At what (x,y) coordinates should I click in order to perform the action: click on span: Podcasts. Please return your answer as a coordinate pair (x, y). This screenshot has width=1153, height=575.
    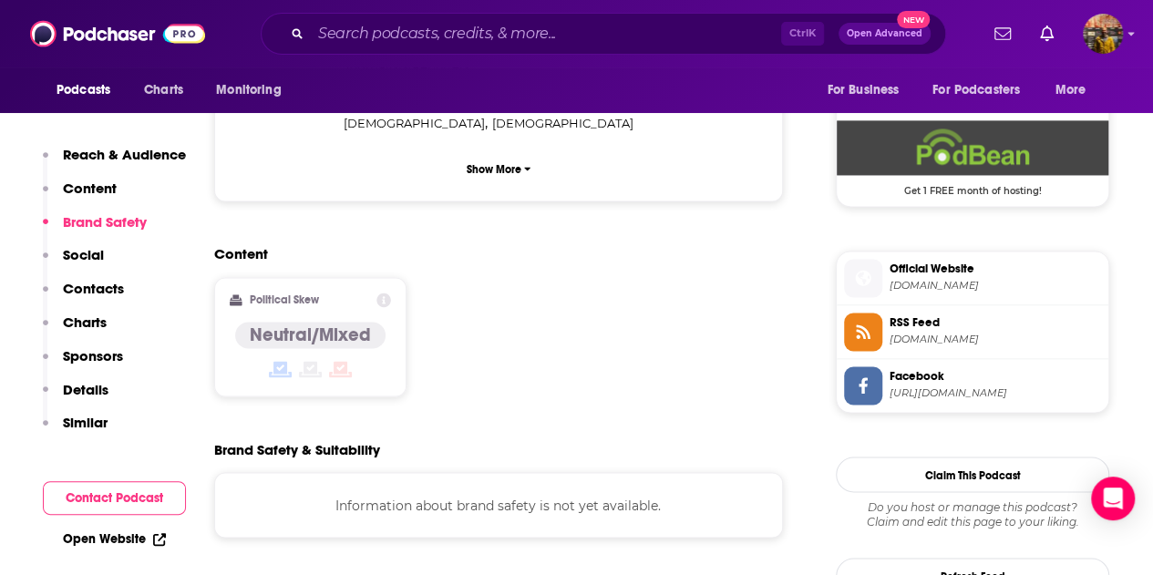
    Looking at the image, I should click on (83, 90).